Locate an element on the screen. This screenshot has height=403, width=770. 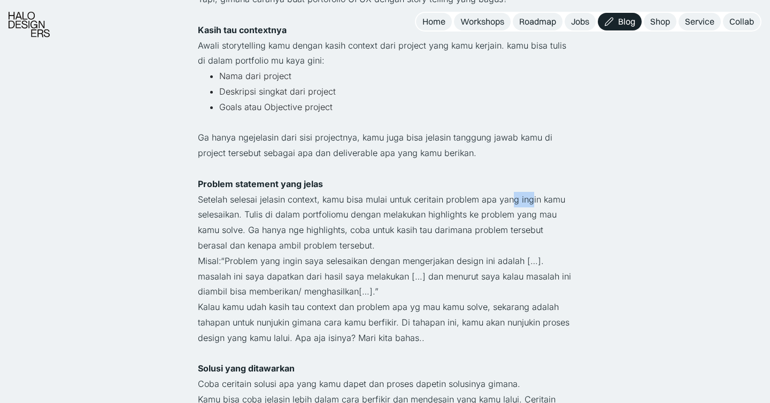
div: Collab is located at coordinates (741, 21).